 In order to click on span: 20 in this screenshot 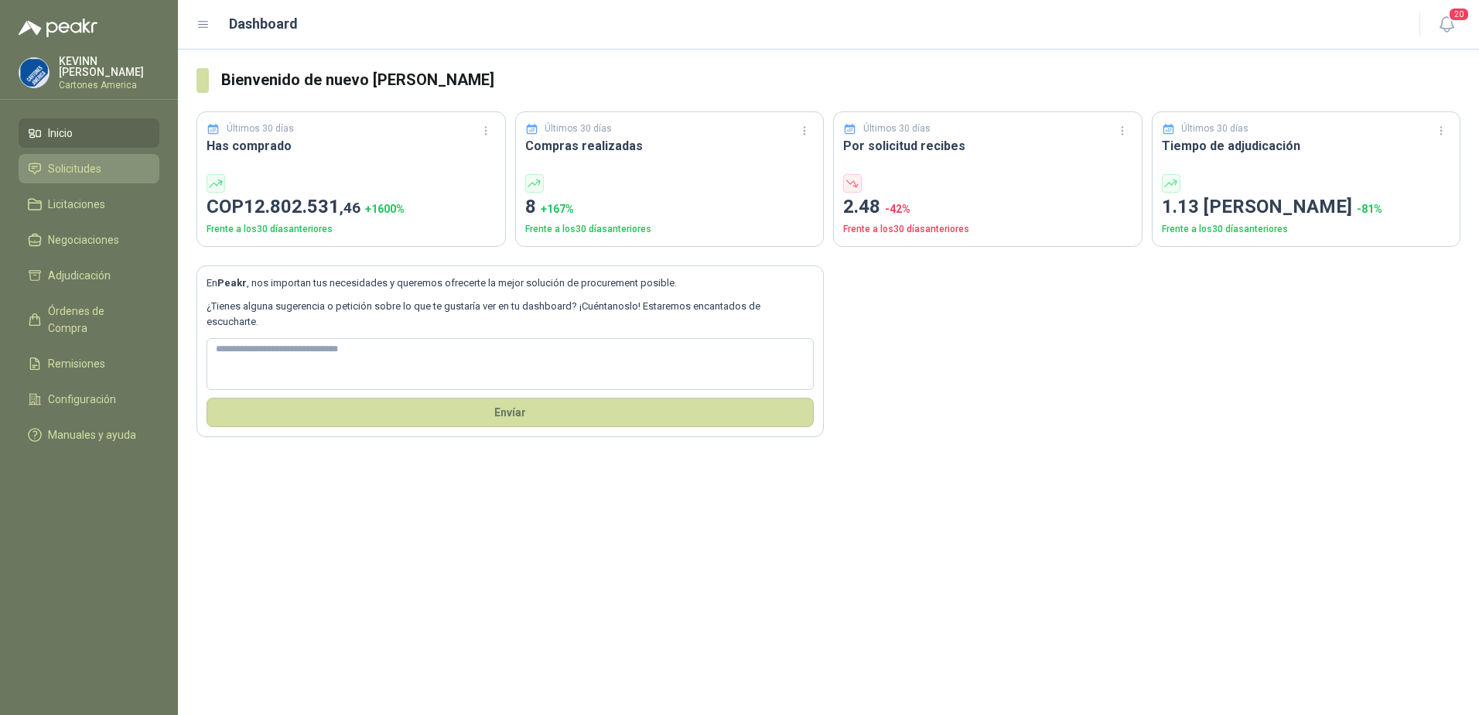, I will do `click(1459, 14)`.